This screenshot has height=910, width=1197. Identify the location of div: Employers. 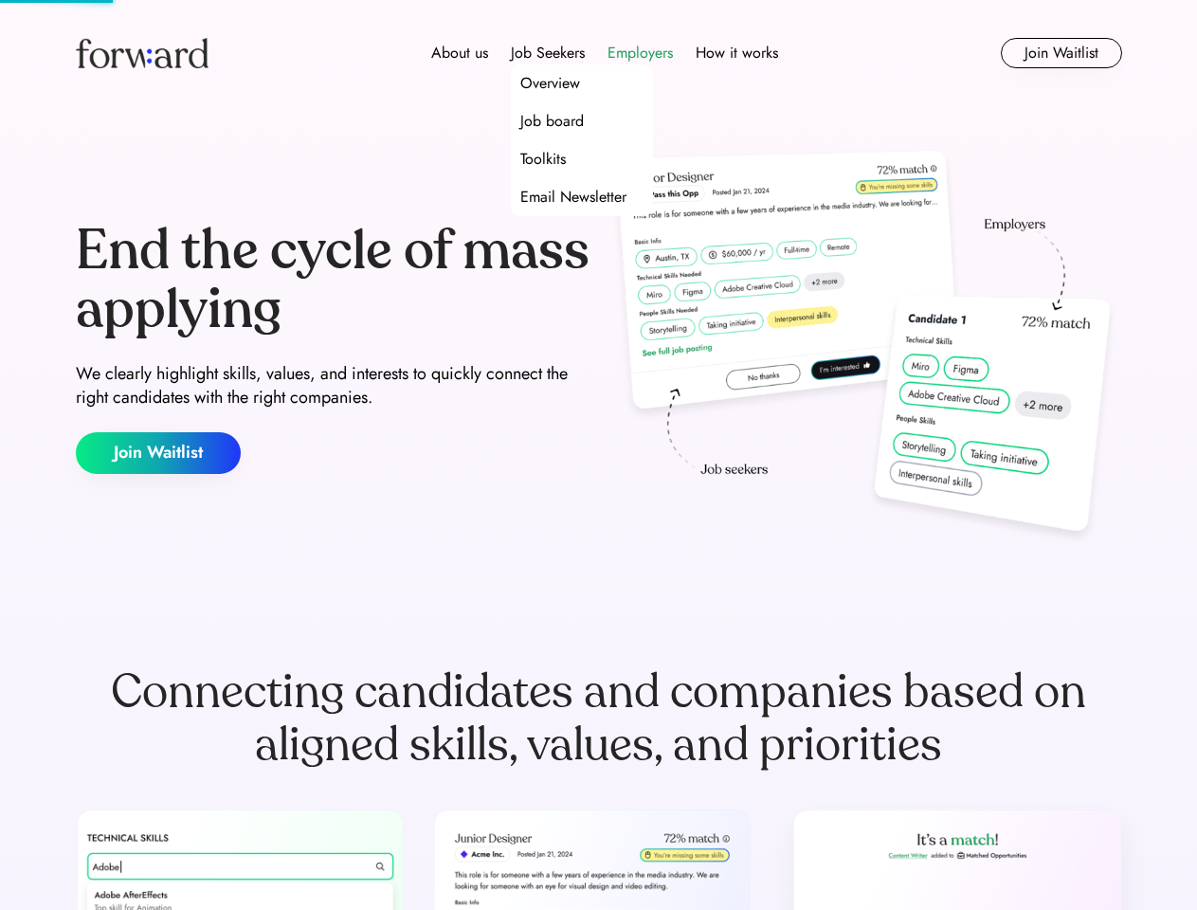
(640, 53).